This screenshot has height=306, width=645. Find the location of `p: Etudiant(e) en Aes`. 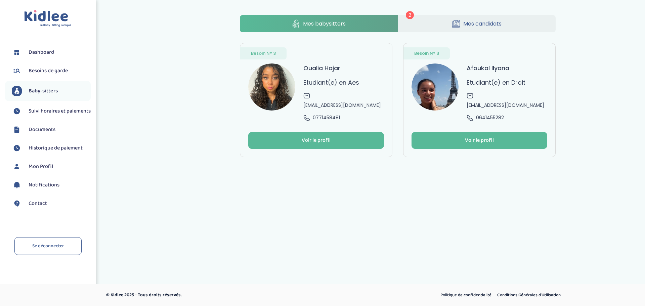

p: Etudiant(e) en Aes is located at coordinates (331, 82).